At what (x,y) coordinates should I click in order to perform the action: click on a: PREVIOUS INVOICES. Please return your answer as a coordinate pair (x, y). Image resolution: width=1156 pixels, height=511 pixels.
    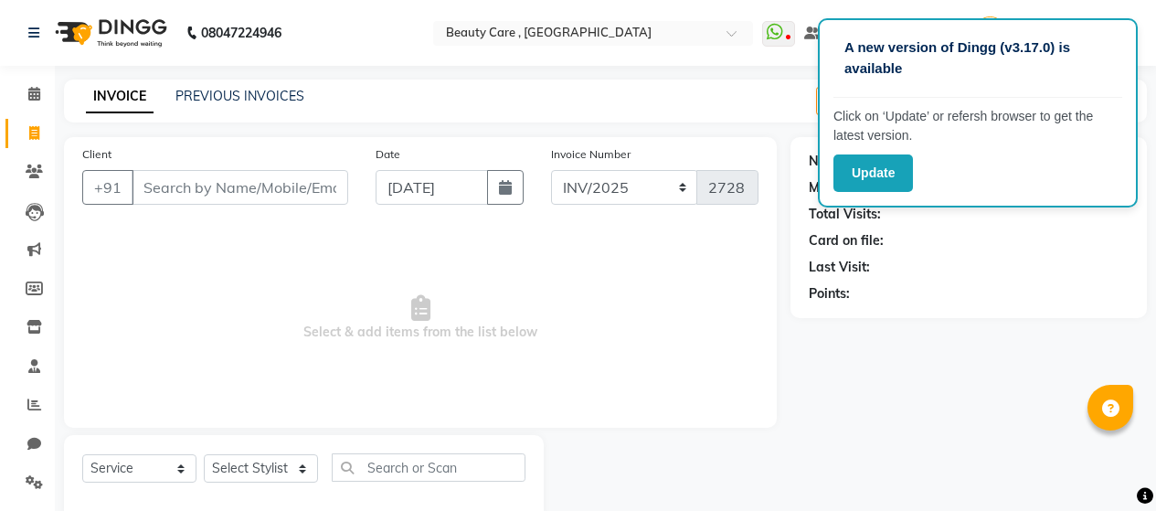
    Looking at the image, I should click on (240, 96).